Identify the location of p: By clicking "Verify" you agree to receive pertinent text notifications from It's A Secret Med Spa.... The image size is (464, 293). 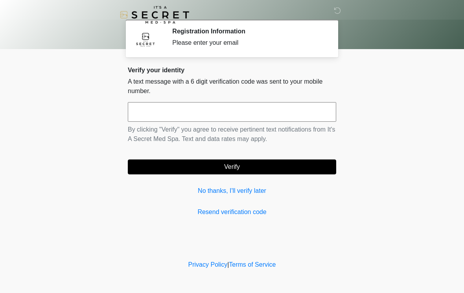
(232, 134).